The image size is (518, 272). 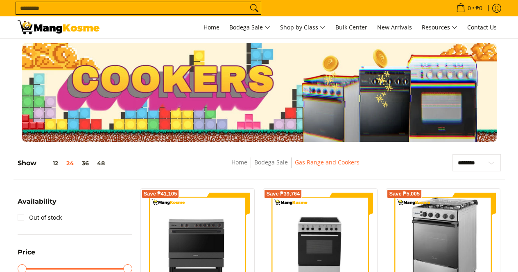 What do you see at coordinates (296, 167) in the screenshot?
I see `nav: Breadcrumbs` at bounding box center [296, 167].